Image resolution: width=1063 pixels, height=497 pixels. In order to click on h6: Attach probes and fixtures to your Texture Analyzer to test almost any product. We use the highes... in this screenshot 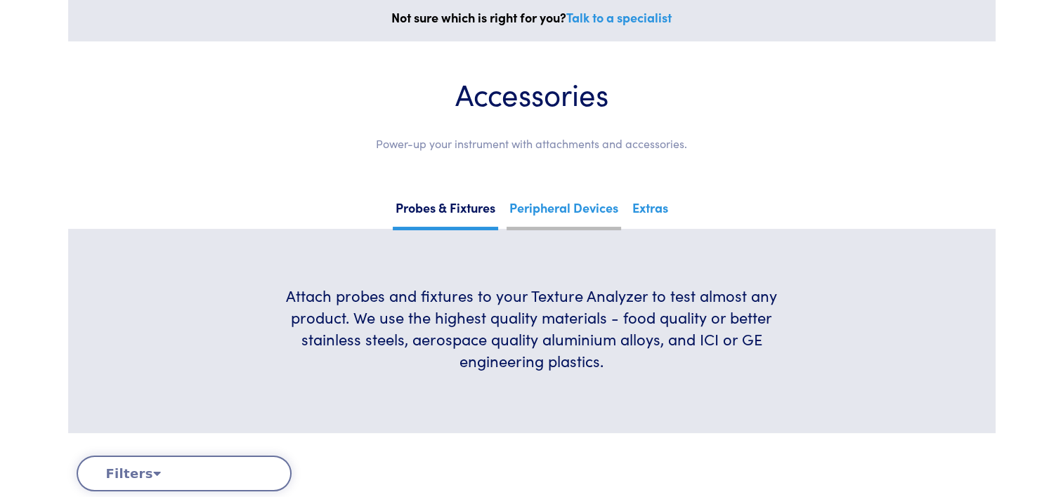, I will do `click(531, 328)`.